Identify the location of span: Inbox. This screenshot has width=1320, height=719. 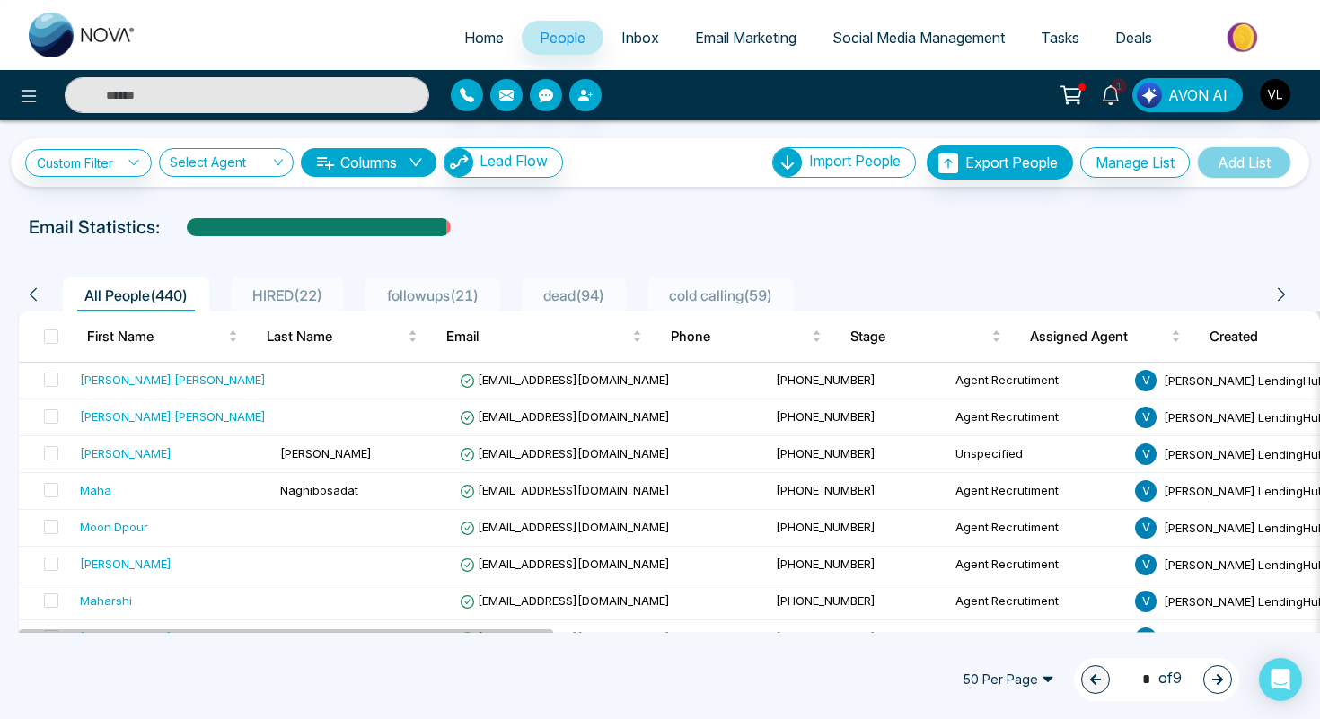
(640, 38).